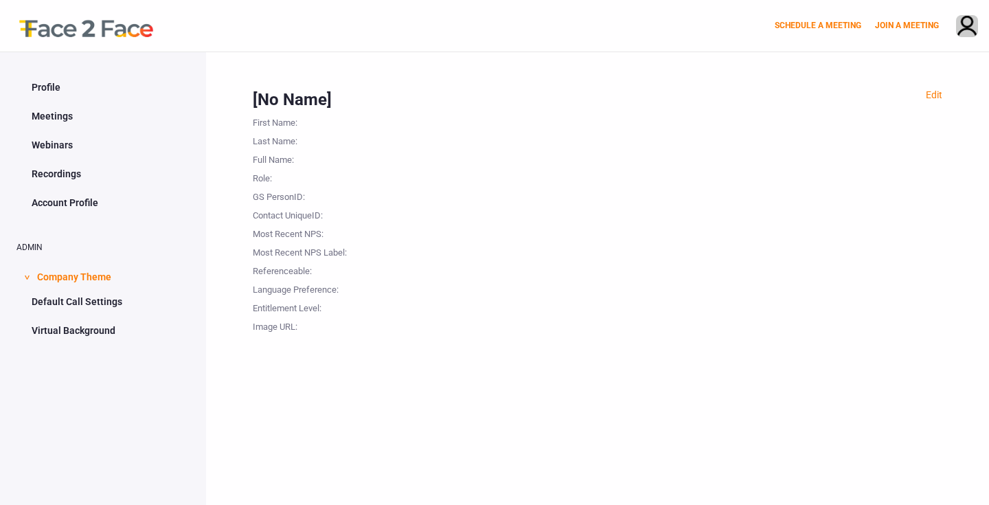  Describe the element at coordinates (322, 176) in the screenshot. I see `div: Role :` at that location.